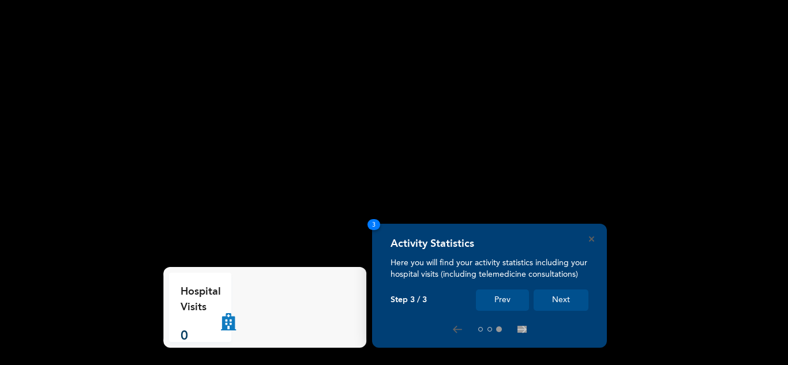  Describe the element at coordinates (489, 269) in the screenshot. I see `p: Here you will find your activity statistics including your hospital visits (including telemedicin...` at that location.